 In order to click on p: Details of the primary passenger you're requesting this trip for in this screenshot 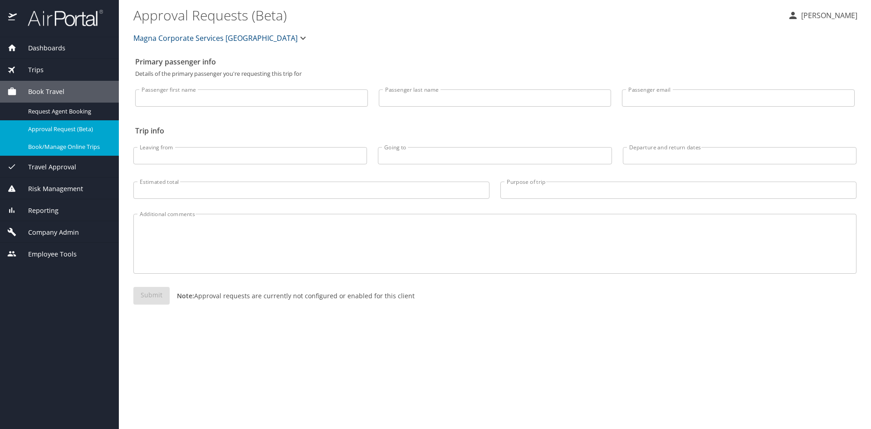, I will do `click(495, 74)`.